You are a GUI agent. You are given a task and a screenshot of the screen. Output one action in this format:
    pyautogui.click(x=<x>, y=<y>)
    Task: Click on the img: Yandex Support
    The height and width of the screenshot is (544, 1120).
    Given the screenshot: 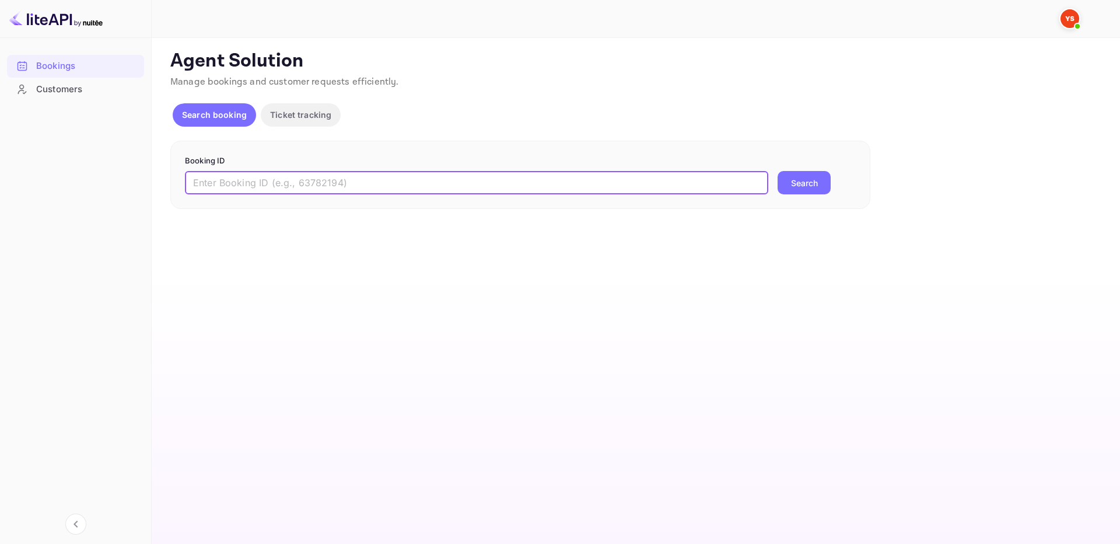 What is the action you would take?
    pyautogui.click(x=1070, y=19)
    